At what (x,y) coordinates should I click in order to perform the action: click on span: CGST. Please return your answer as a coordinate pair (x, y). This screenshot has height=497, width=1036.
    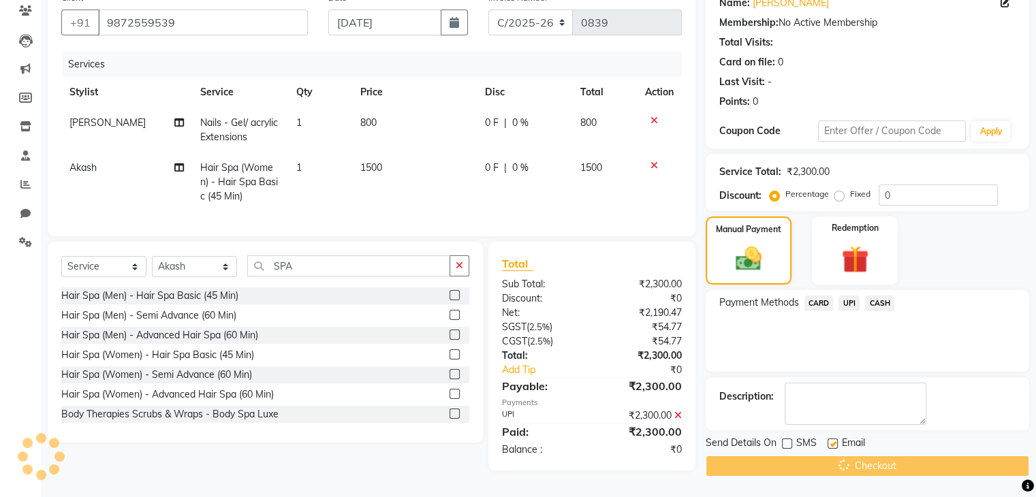
    Looking at the image, I should click on (514, 341).